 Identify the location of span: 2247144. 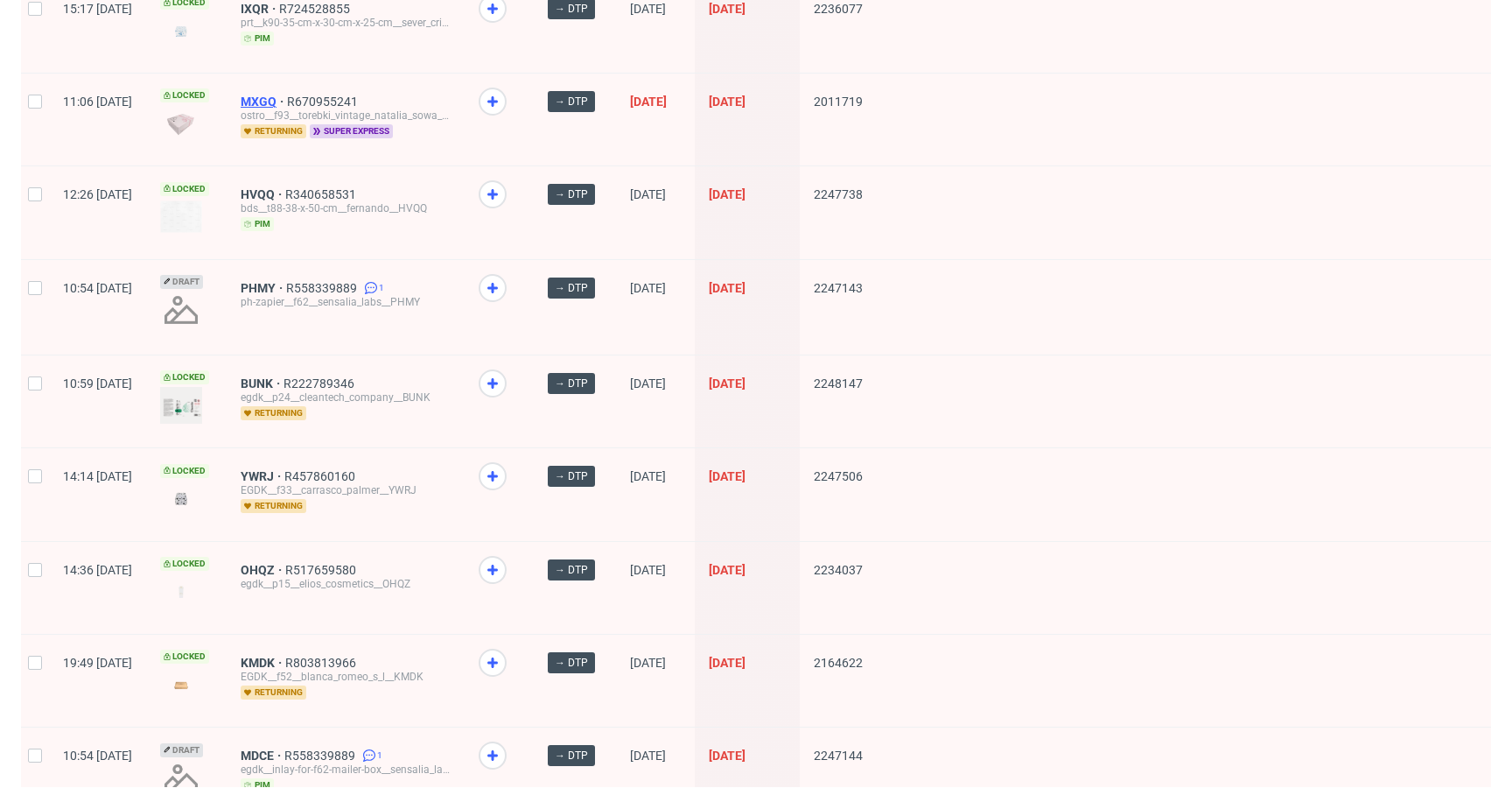
(838, 755).